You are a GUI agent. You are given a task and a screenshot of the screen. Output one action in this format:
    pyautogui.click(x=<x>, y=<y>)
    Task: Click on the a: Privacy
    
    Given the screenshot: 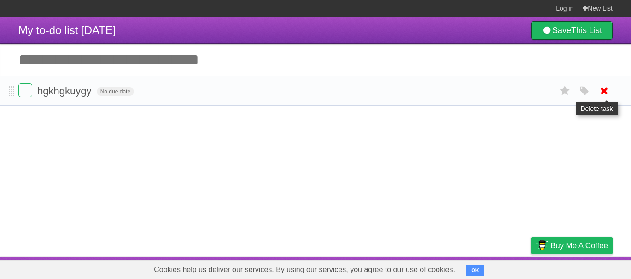 What is the action you would take?
    pyautogui.click(x=531, y=268)
    